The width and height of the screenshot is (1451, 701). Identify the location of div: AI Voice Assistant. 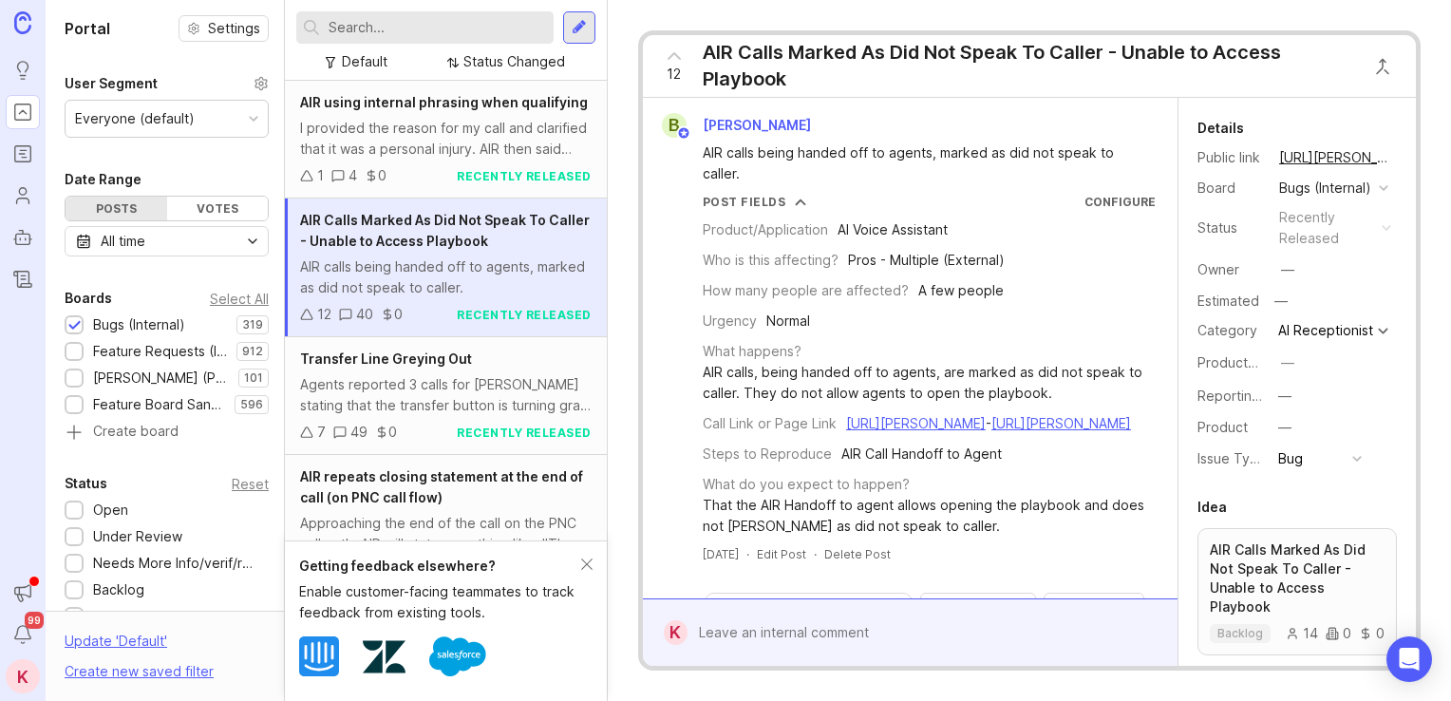
(893, 230).